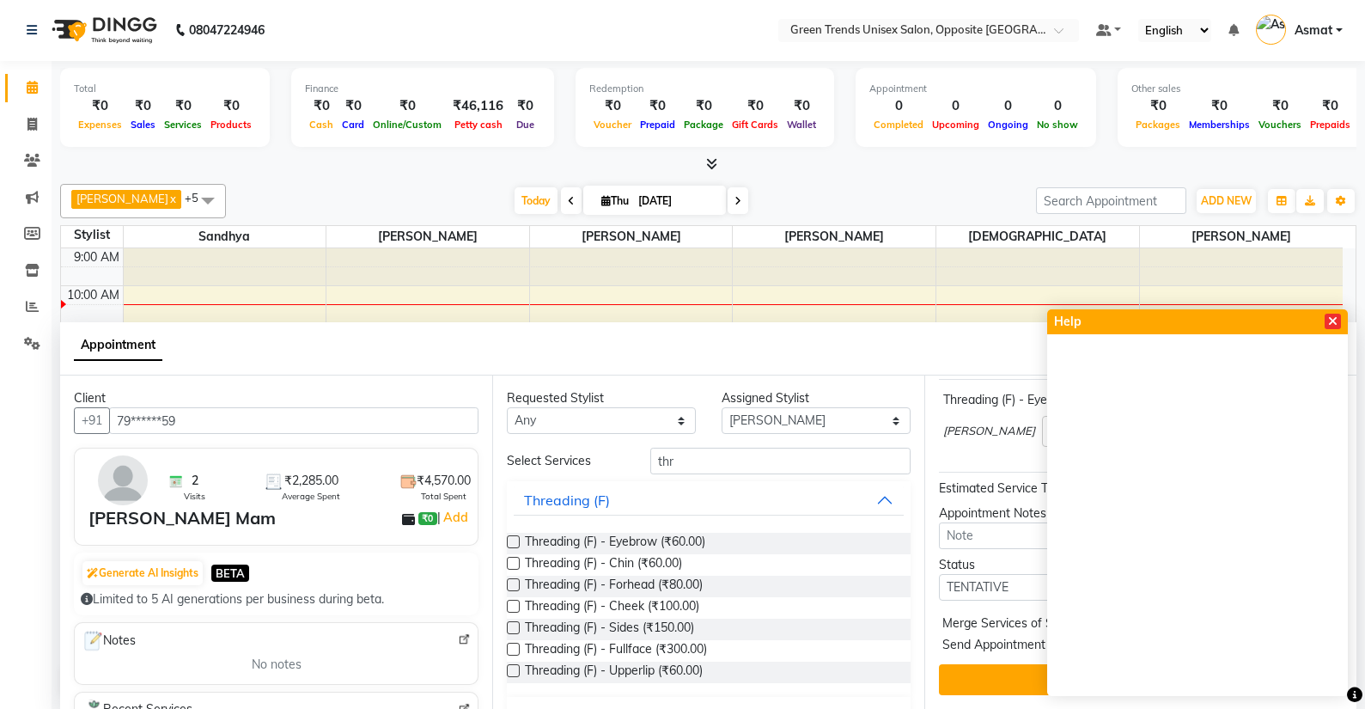 The height and width of the screenshot is (709, 1365). Describe the element at coordinates (613, 672) in the screenshot. I see `span: Threading (F) - Upperlip (₹60.00)` at that location.